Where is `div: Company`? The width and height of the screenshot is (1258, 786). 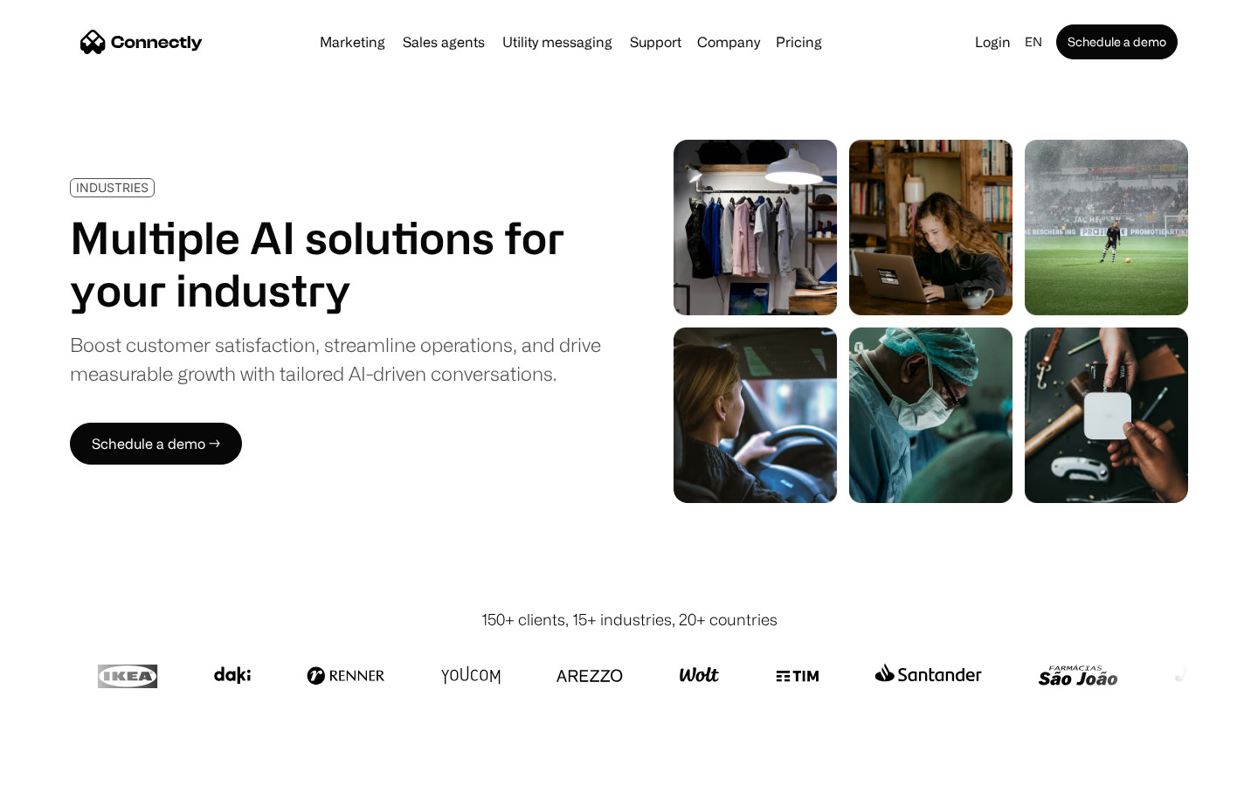 div: Company is located at coordinates (728, 42).